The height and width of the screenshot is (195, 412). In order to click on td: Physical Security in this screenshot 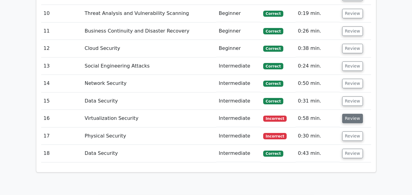, I will do `click(149, 136)`.